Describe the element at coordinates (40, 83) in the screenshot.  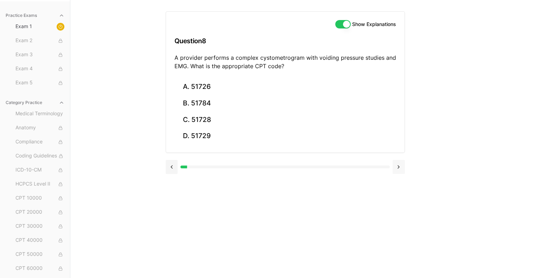
I see `span: Exam 5` at that location.